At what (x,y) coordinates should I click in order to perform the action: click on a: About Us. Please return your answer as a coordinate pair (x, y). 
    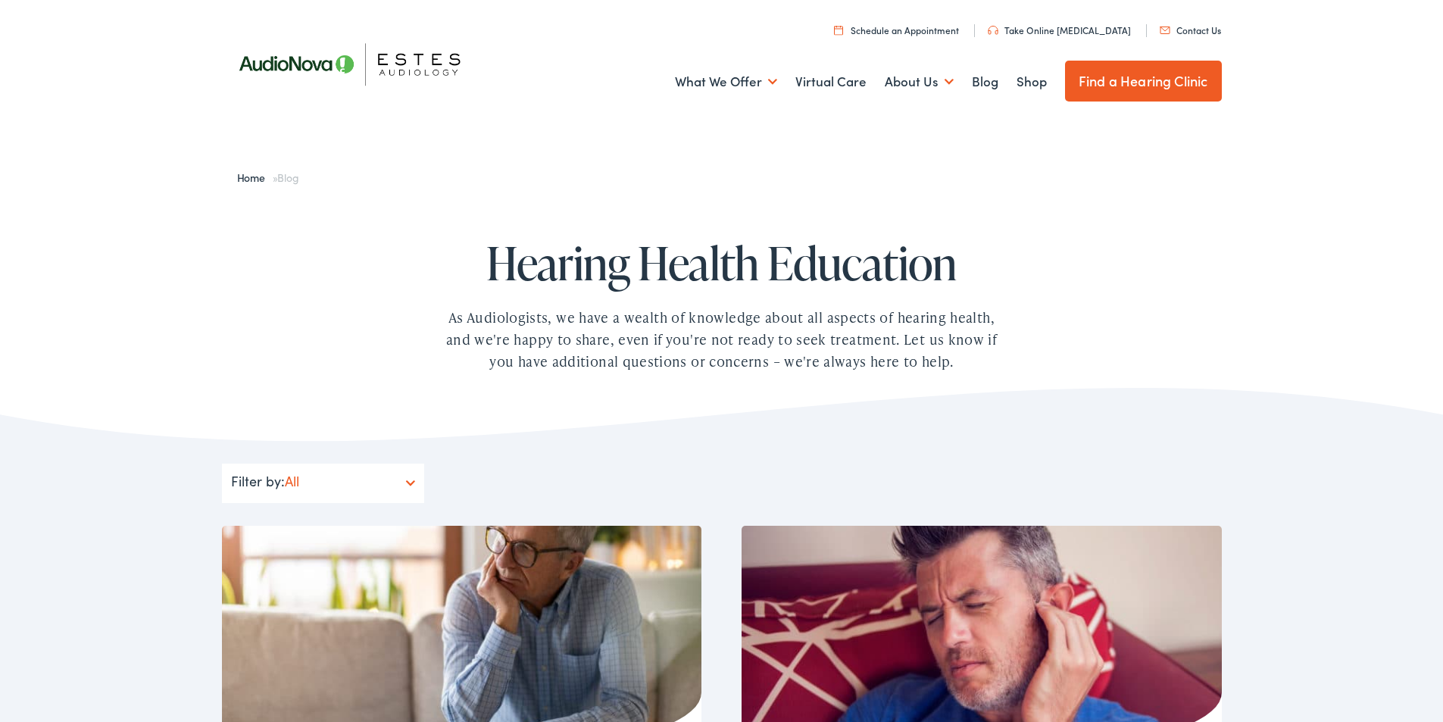
    Looking at the image, I should click on (919, 82).